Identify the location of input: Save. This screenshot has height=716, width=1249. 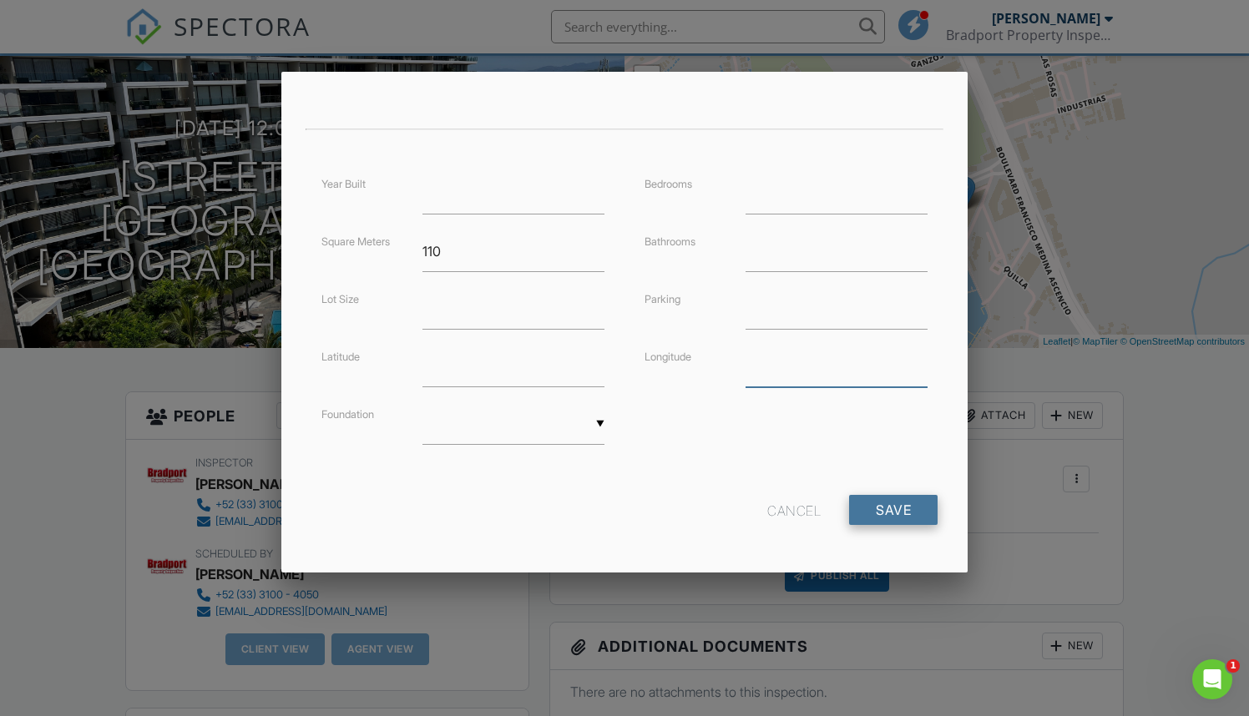
(893, 510).